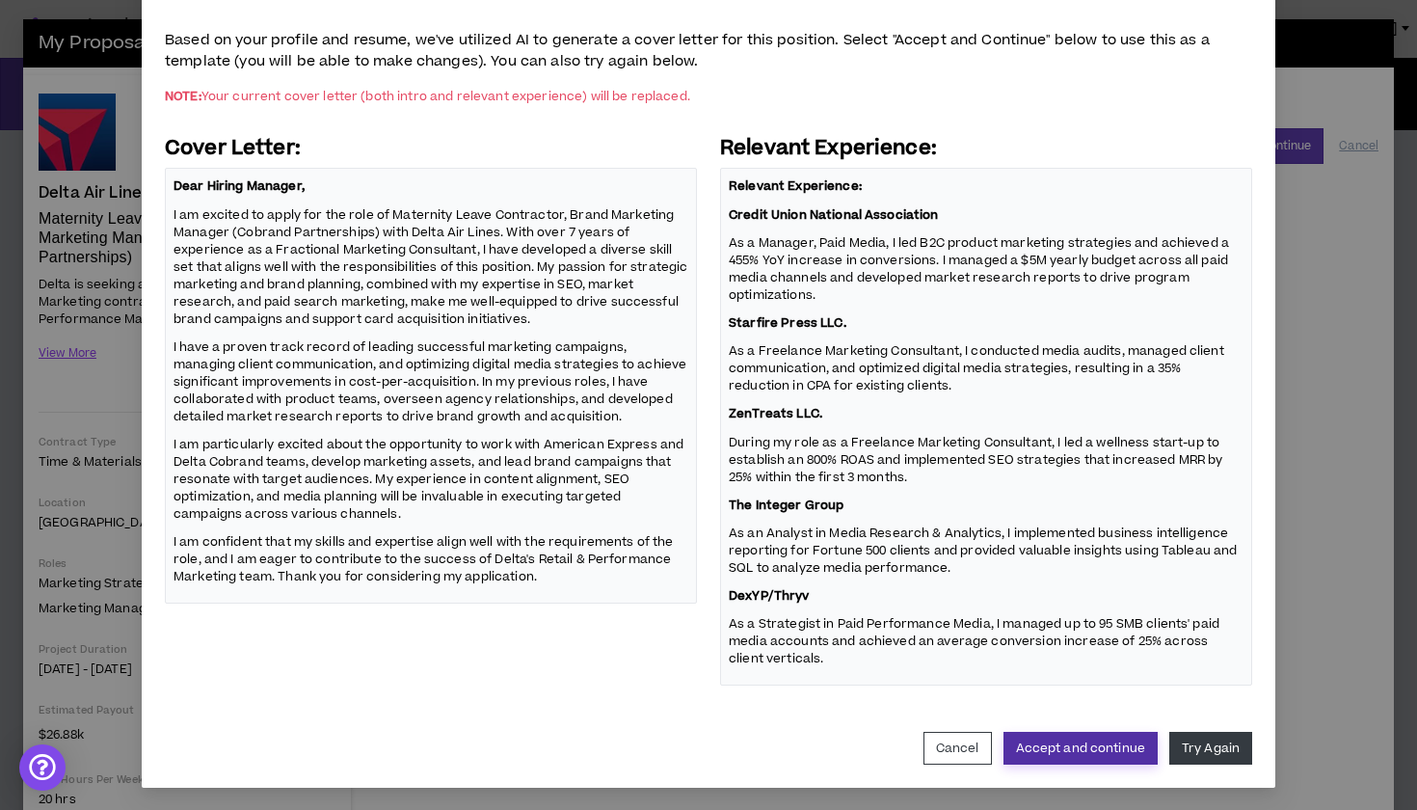 The image size is (1417, 810). What do you see at coordinates (431, 381) in the screenshot?
I see `p: I have a proven track record of leading successful marketing campaigns, managing client communica...` at bounding box center [431, 381].